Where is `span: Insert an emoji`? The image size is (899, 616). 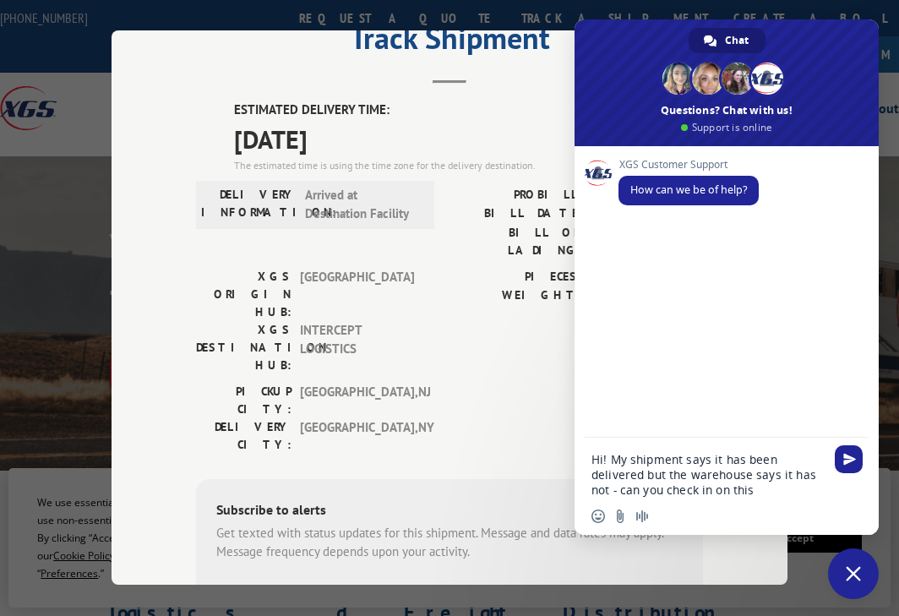
span: Insert an emoji is located at coordinates (598, 516).